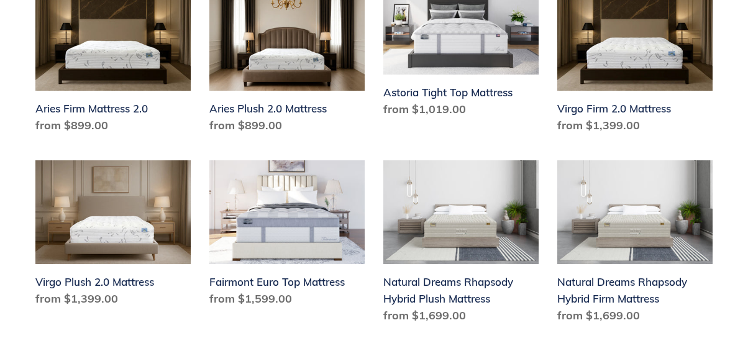 The height and width of the screenshot is (338, 748). I want to click on a: Natural Dreams Rhapsody Hybrid Firm Mattress, so click(635, 244).